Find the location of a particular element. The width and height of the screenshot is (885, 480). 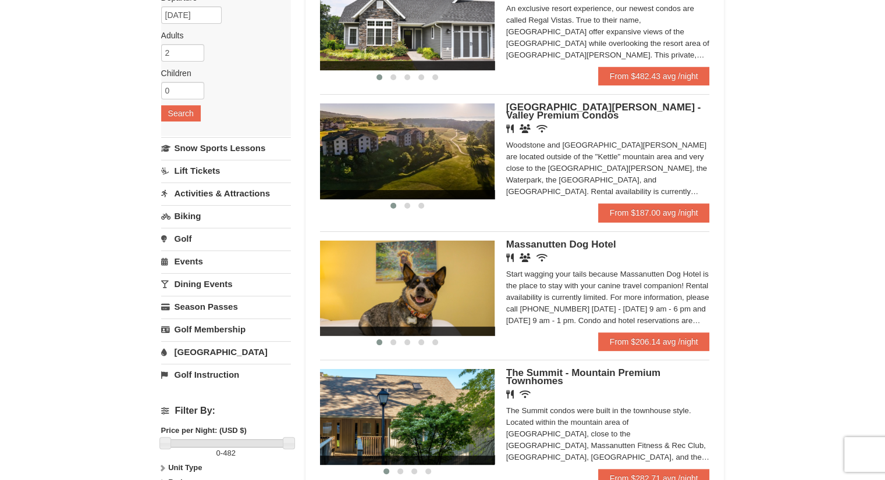

a: Biking is located at coordinates (226, 216).